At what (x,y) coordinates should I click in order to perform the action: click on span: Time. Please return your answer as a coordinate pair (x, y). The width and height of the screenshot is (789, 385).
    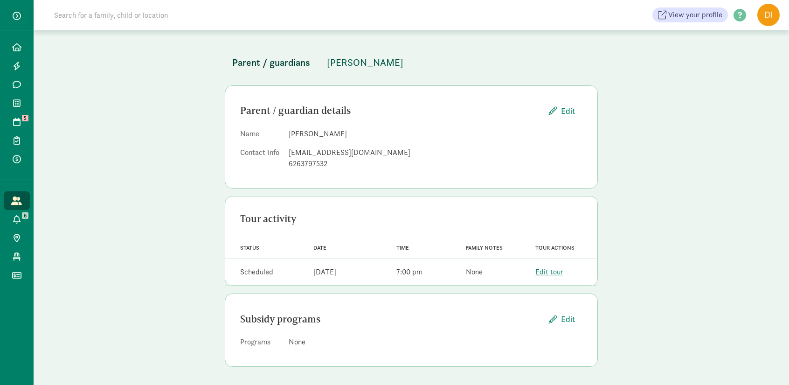
    Looking at the image, I should click on (402, 247).